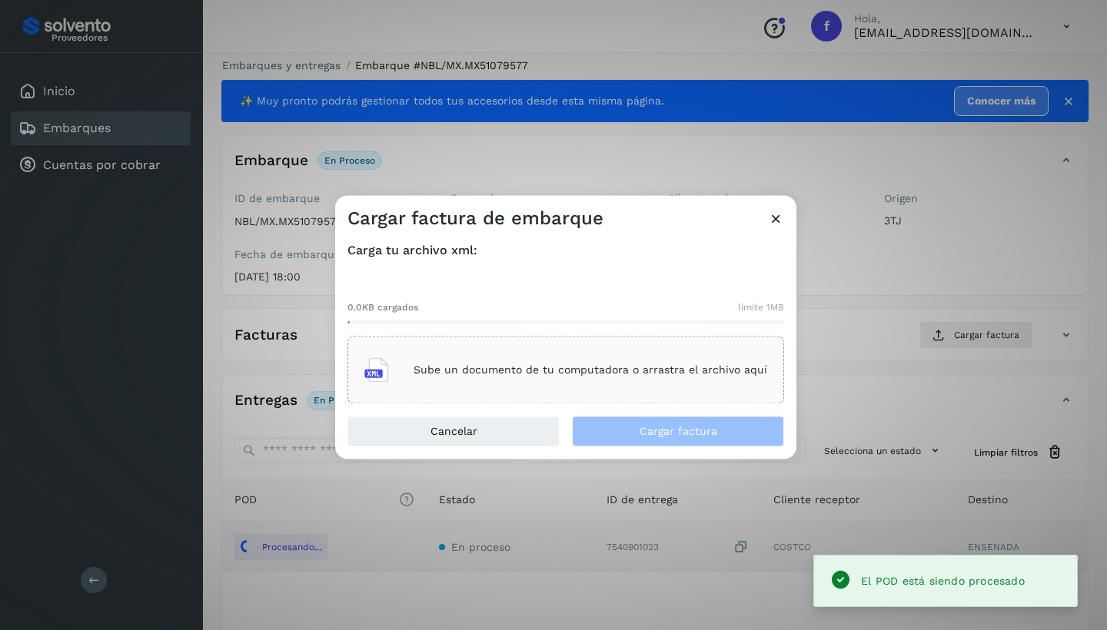  What do you see at coordinates (475, 218) in the screenshot?
I see `h3: Cargar factura de embarque` at bounding box center [475, 218].